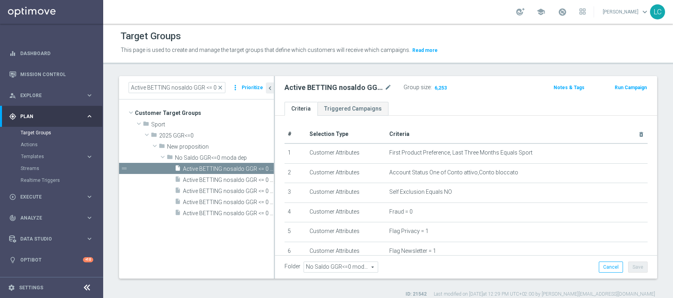 This screenshot has height=298, width=673. I want to click on a: Criteria, so click(301, 109).